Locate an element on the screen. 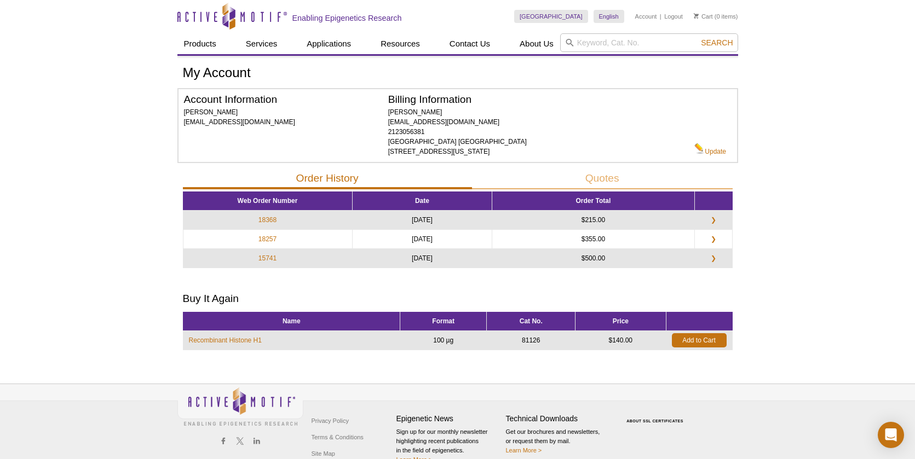  a: Products is located at coordinates (200, 44).